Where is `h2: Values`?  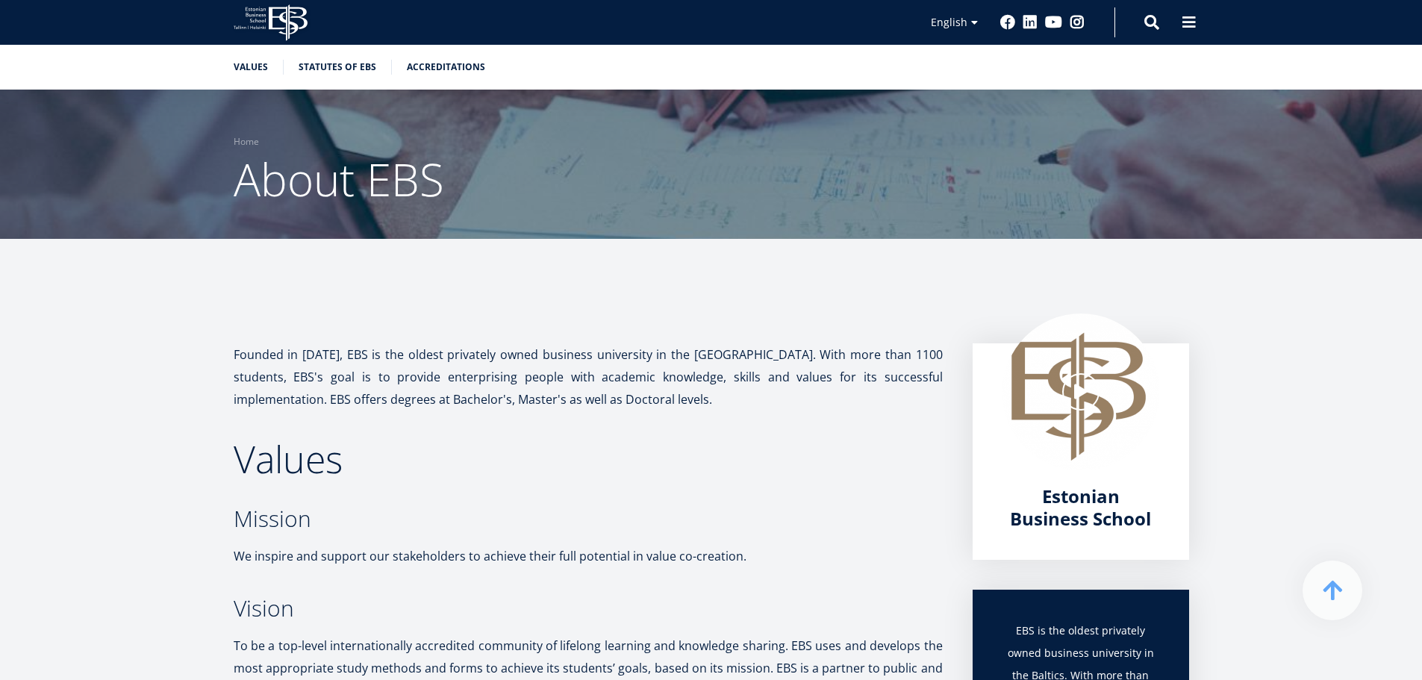 h2: Values is located at coordinates (588, 459).